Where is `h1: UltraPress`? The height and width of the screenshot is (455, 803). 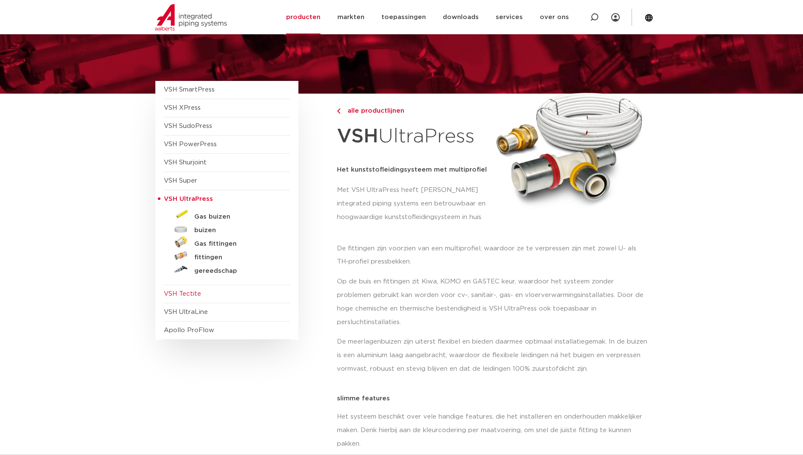
h1: UltraPress is located at coordinates (414, 136).